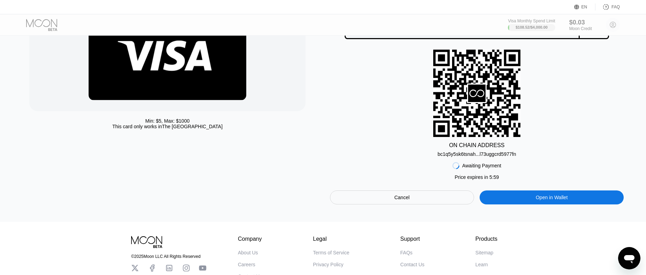 The image size is (646, 275). Describe the element at coordinates (413, 239) in the screenshot. I see `div: Support` at that location.